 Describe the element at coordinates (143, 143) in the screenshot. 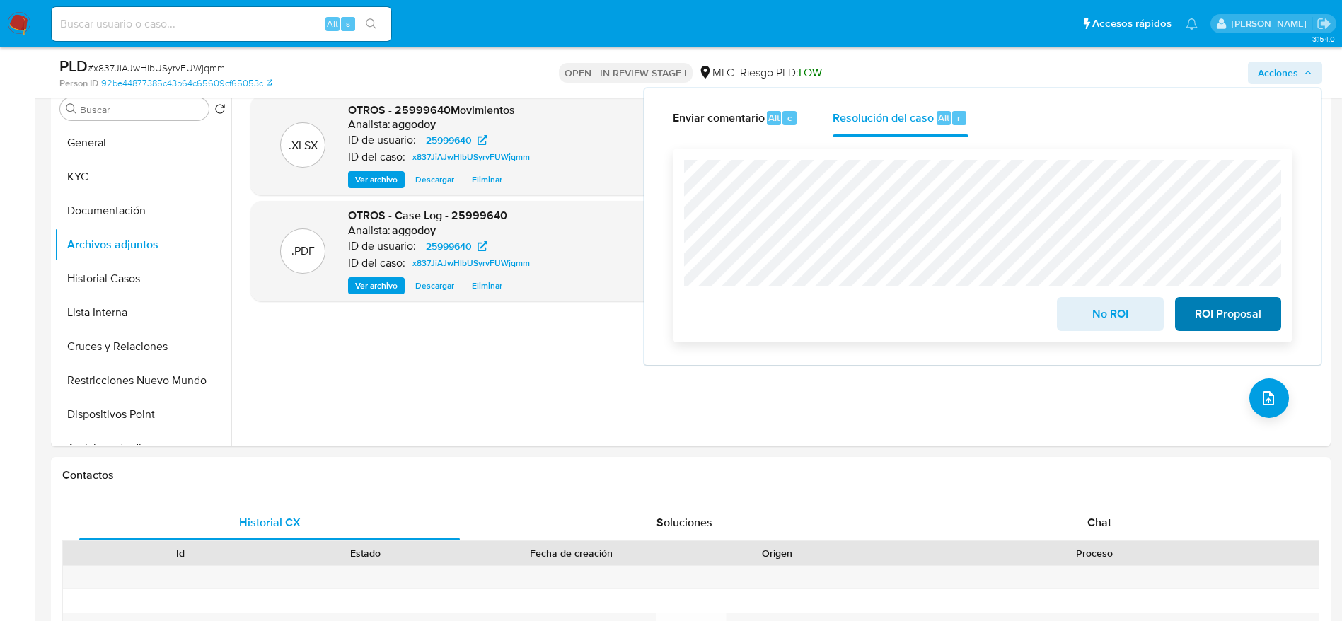

I see `button: General` at that location.